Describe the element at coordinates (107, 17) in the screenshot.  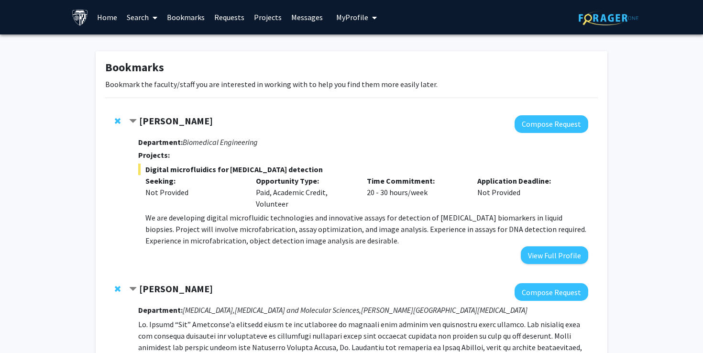
I see `a: Home` at that location.